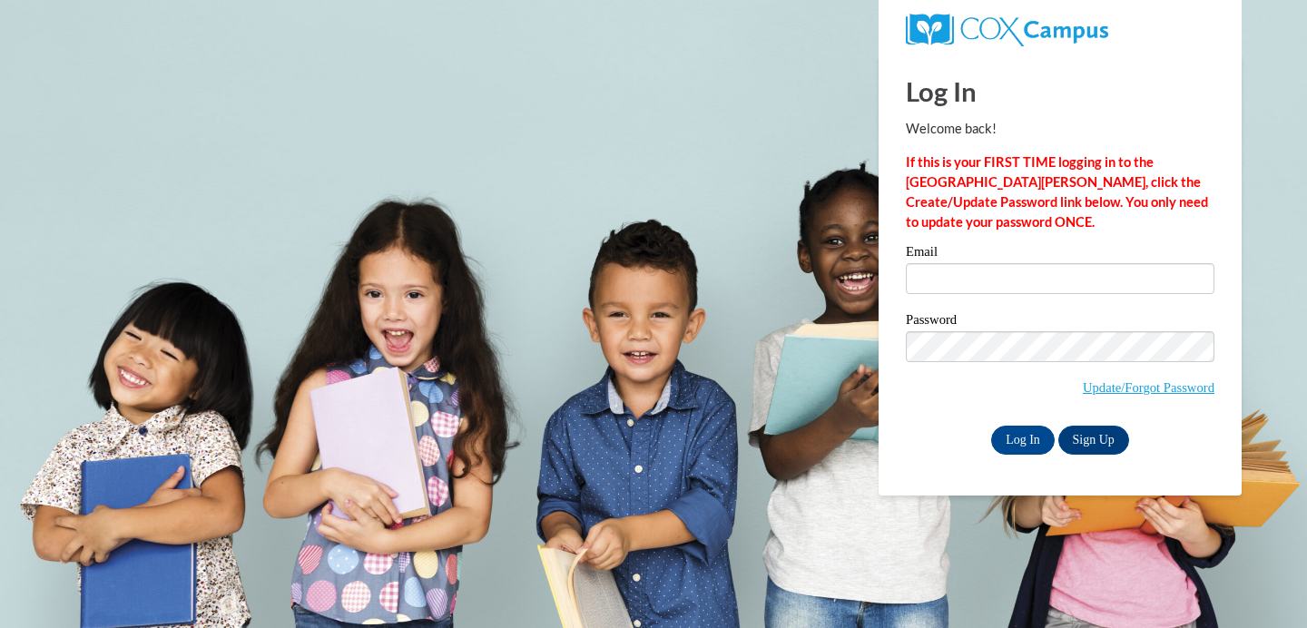 The image size is (1307, 628). Describe the element at coordinates (1148, 388) in the screenshot. I see `a: Update/Forgot Password` at that location.